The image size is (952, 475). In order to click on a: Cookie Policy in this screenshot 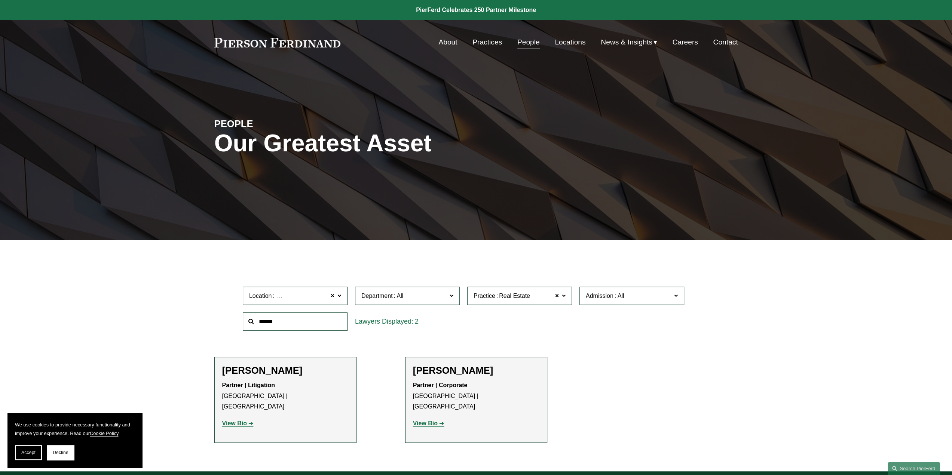, I will do `click(104, 433)`.